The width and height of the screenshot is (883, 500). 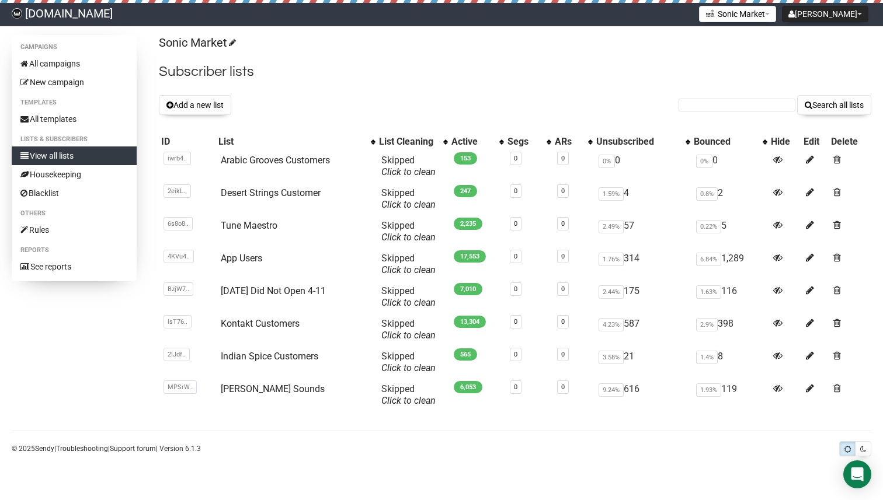 What do you see at coordinates (470, 322) in the screenshot?
I see `span: 13,304` at bounding box center [470, 322].